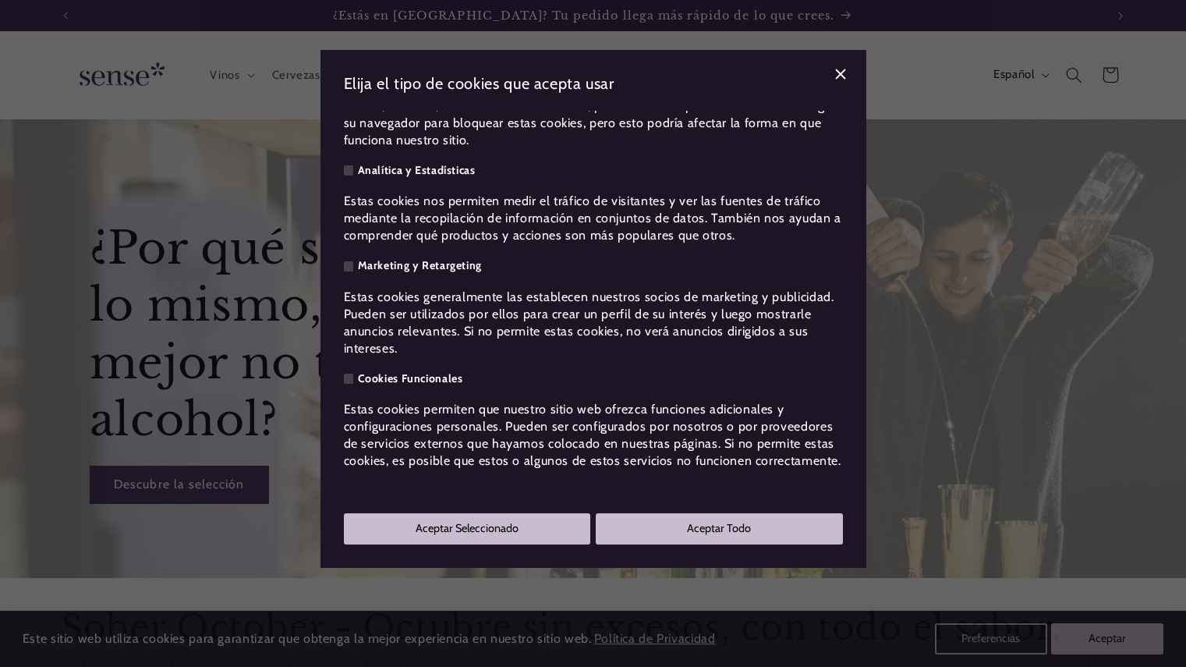 The width and height of the screenshot is (1186, 667). What do you see at coordinates (841, 75) in the screenshot?
I see `button: Close` at bounding box center [841, 75].